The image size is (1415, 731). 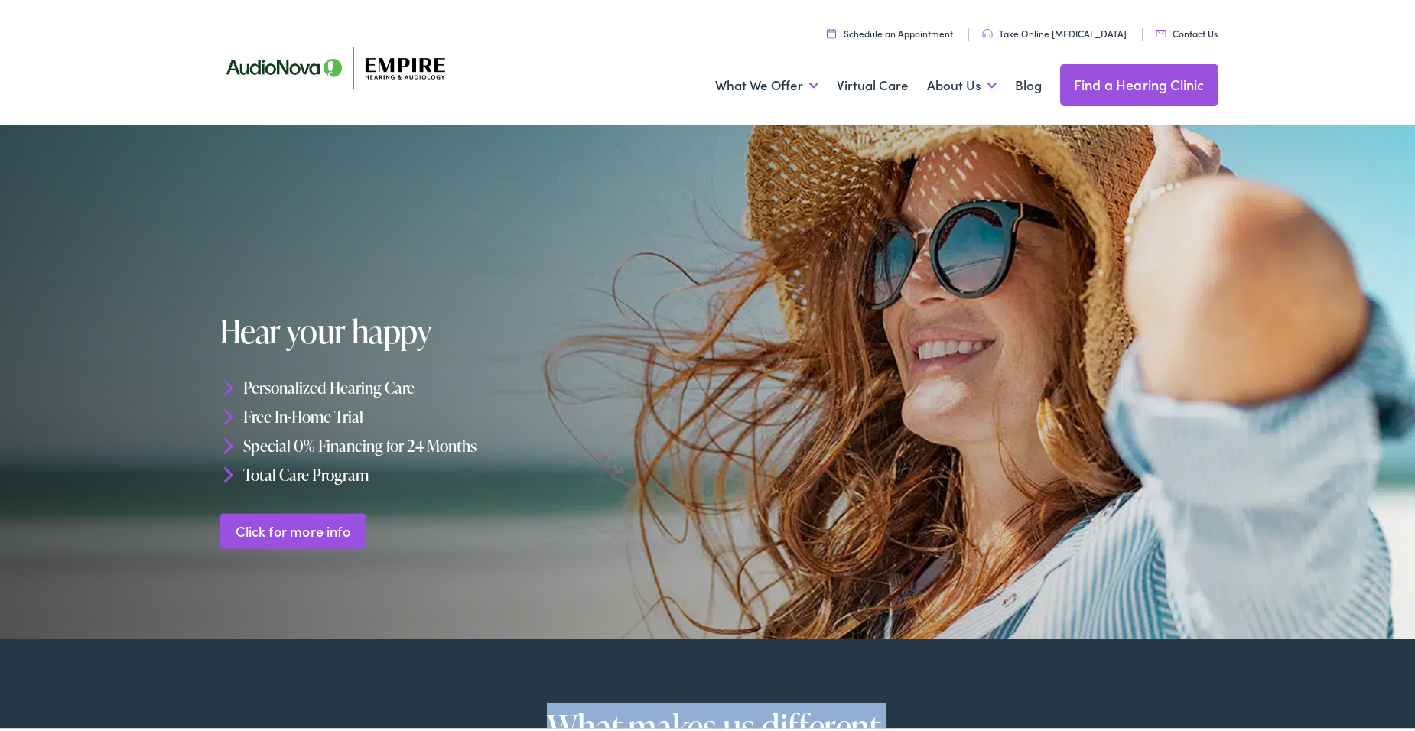 What do you see at coordinates (961, 83) in the screenshot?
I see `a: About Us` at bounding box center [961, 83].